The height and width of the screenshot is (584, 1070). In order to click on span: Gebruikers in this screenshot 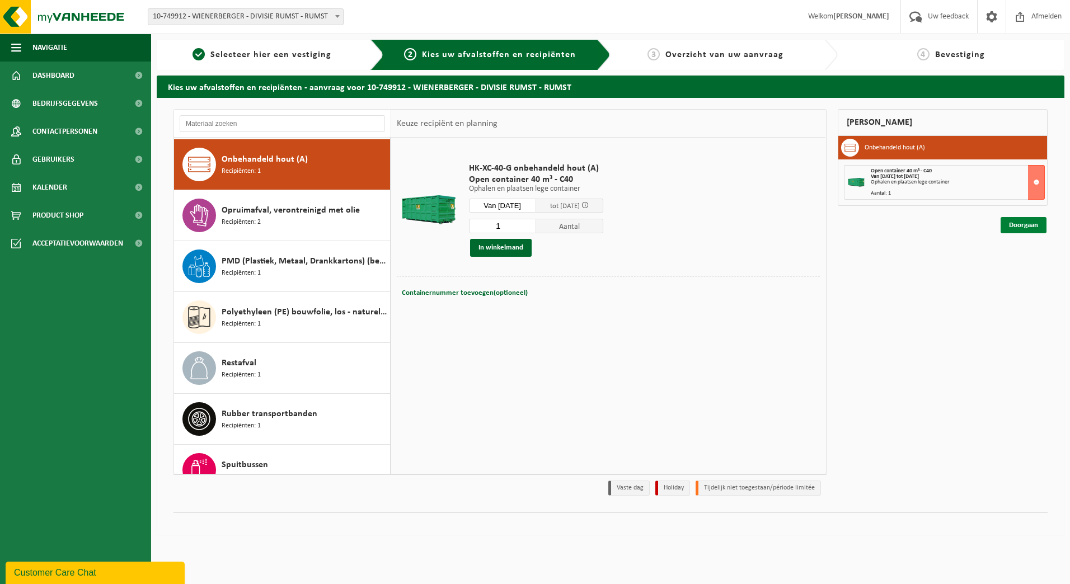, I will do `click(53, 159)`.